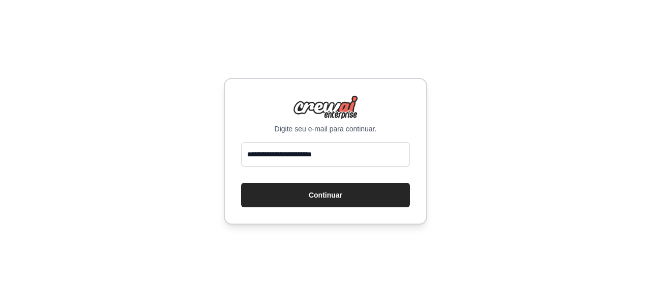  Describe the element at coordinates (325, 129) in the screenshot. I see `font: Digite seu e-mail para continuar.` at that location.